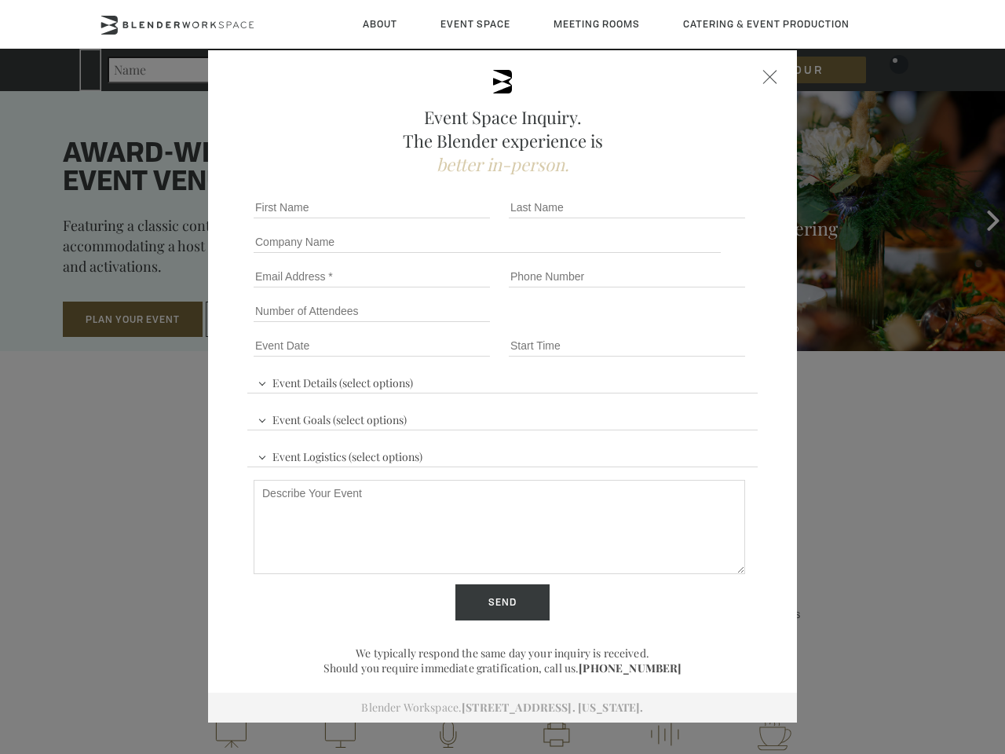 This screenshot has width=1005, height=754. Describe the element at coordinates (371, 345) in the screenshot. I see `input: Event Date` at that location.